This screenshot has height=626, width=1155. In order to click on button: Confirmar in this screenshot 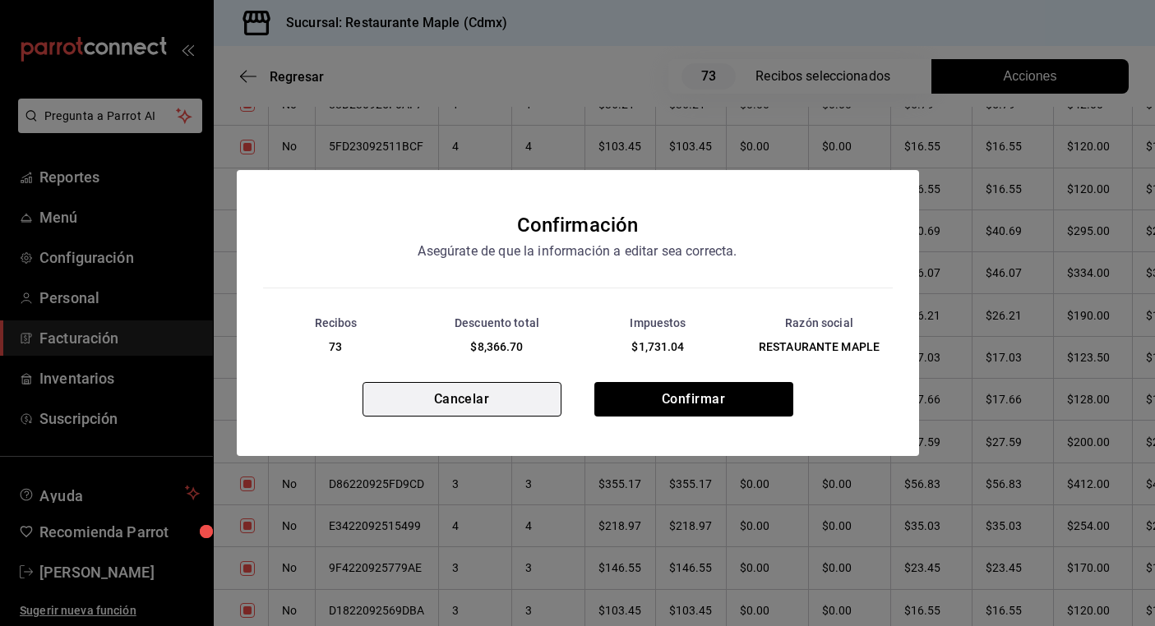, I will do `click(694, 400)`.